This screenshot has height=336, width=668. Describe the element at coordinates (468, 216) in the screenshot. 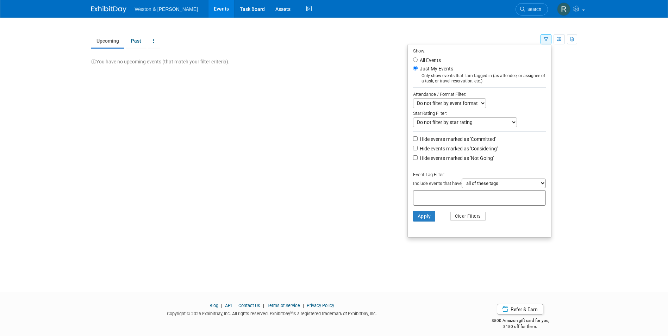

I see `button: Clear Filters` at that location.